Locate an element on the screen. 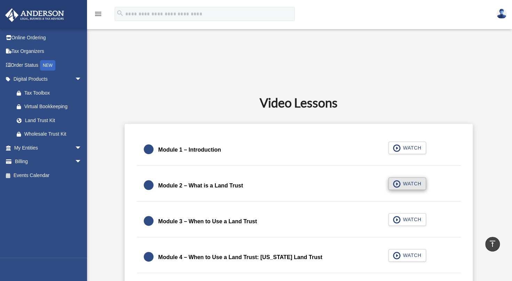 The width and height of the screenshot is (512, 281). a: Order StatusNEW is located at coordinates (48, 65).